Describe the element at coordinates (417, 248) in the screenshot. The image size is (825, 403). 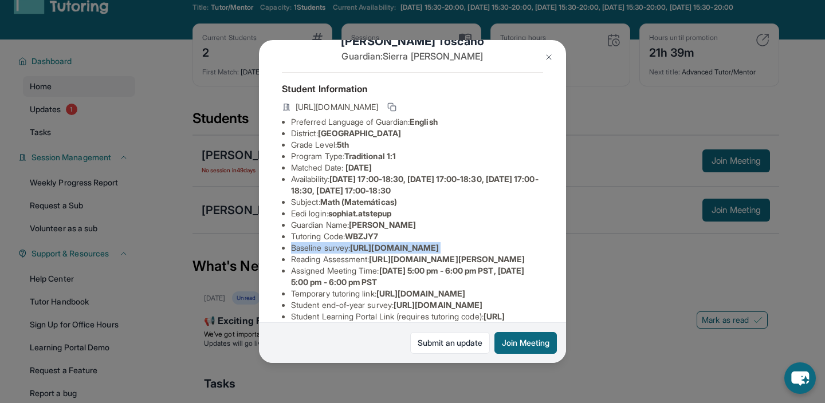
I see `li: Baseline survey :` at that location.